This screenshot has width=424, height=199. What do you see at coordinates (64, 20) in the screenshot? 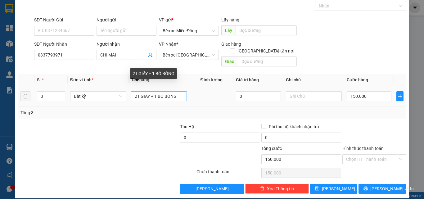
I see `div: SĐT Người Gửi` at bounding box center [64, 20].